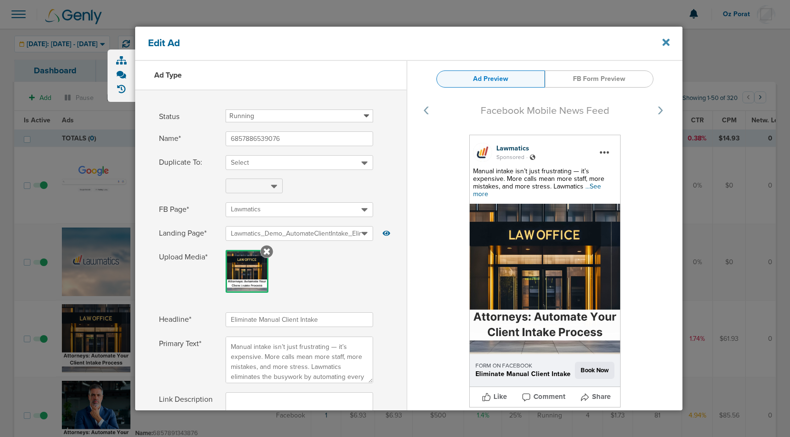 Image resolution: width=790 pixels, height=437 pixels. Describe the element at coordinates (299, 138) in the screenshot. I see `input: Name*` at that location.